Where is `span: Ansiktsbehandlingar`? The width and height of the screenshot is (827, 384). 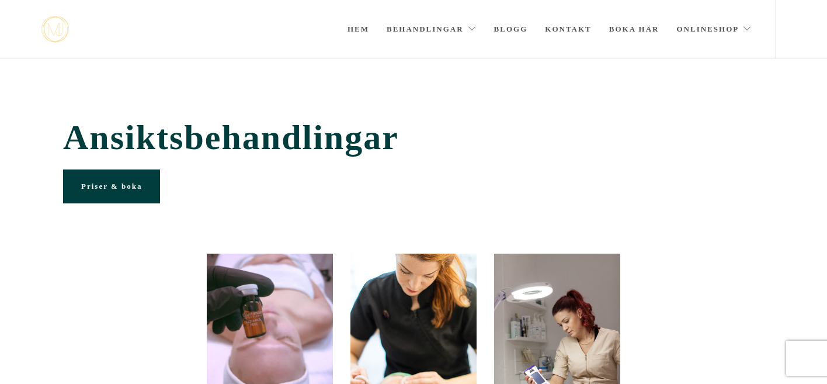 span: Ansiktsbehandlingar is located at coordinates (414, 137).